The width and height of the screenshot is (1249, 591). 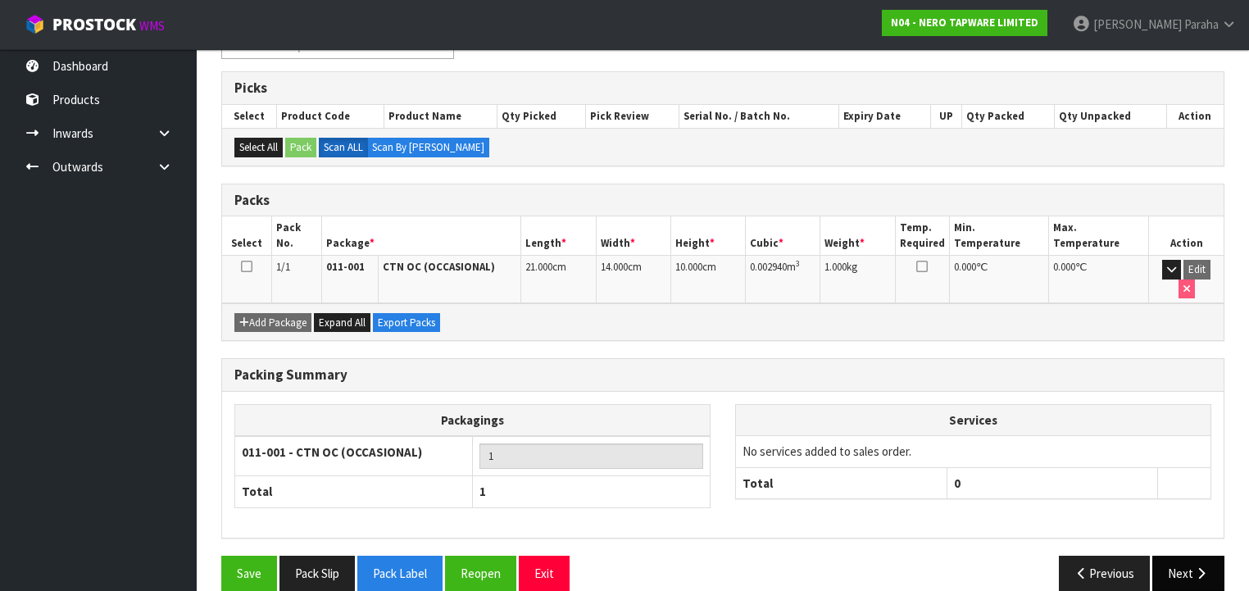 I want to click on th: Product Name, so click(x=441, y=116).